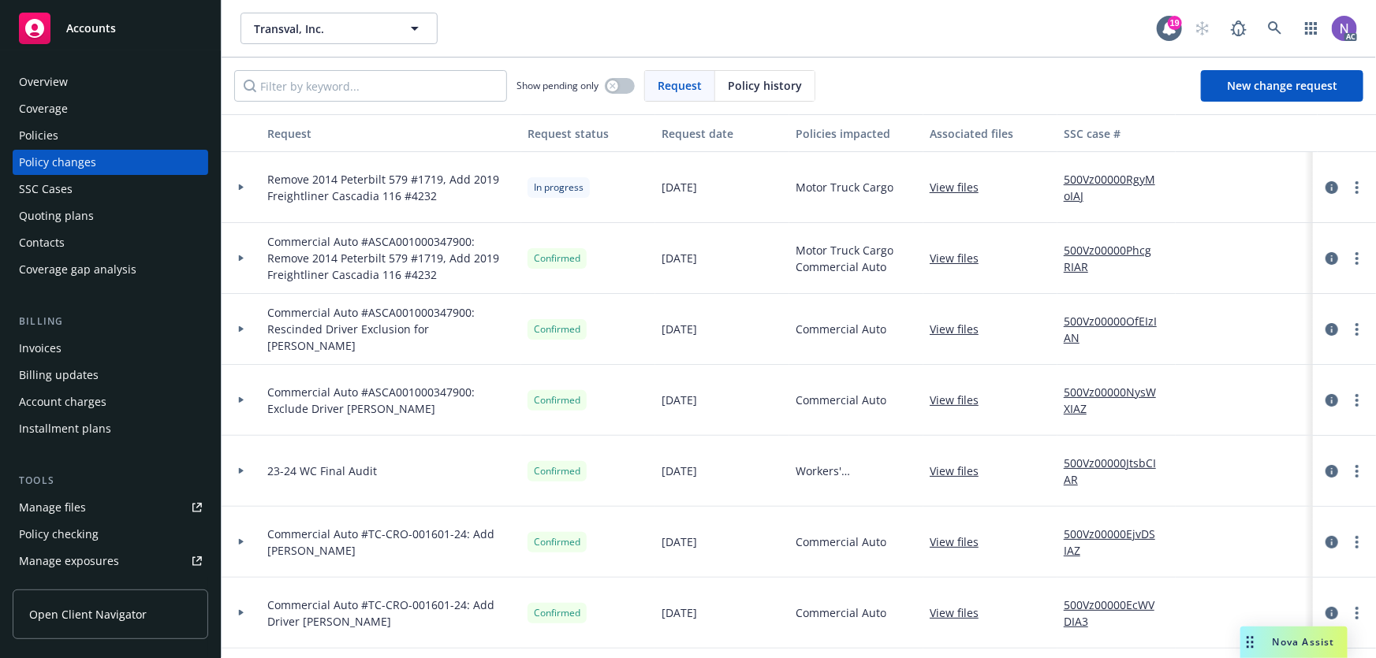 This screenshot has height=658, width=1376. I want to click on span: Show pending only, so click(558, 85).